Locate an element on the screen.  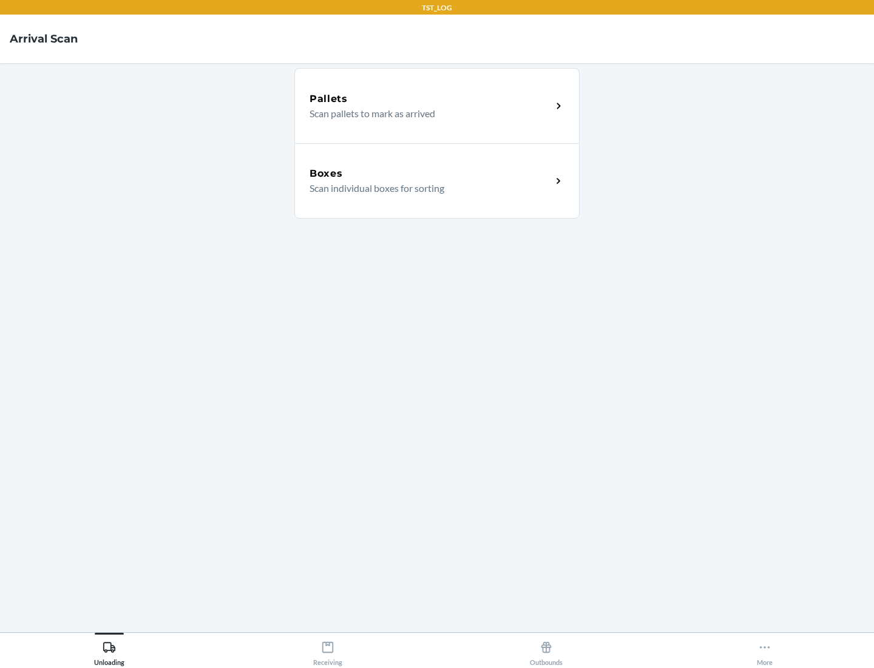
div: Outbounds is located at coordinates (546, 651).